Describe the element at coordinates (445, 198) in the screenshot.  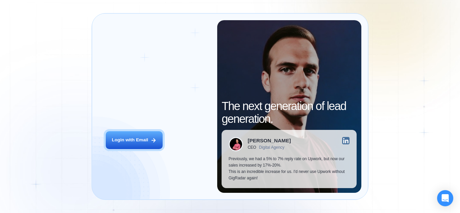
I see `div: Open Intercom Messenger` at that location.